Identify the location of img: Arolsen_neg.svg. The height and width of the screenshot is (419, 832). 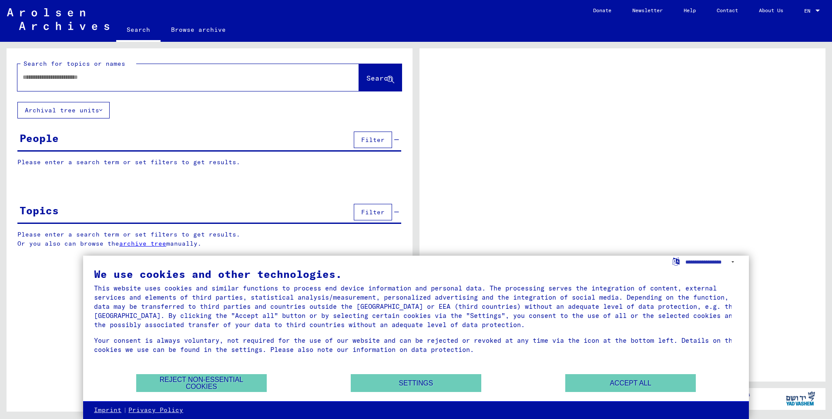
(58, 19).